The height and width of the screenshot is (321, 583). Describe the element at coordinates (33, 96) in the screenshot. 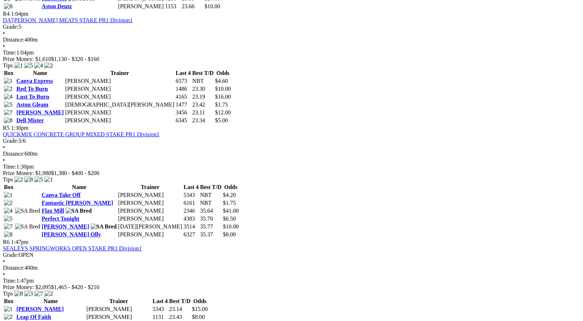

I see `a: Lust To Burn` at that location.